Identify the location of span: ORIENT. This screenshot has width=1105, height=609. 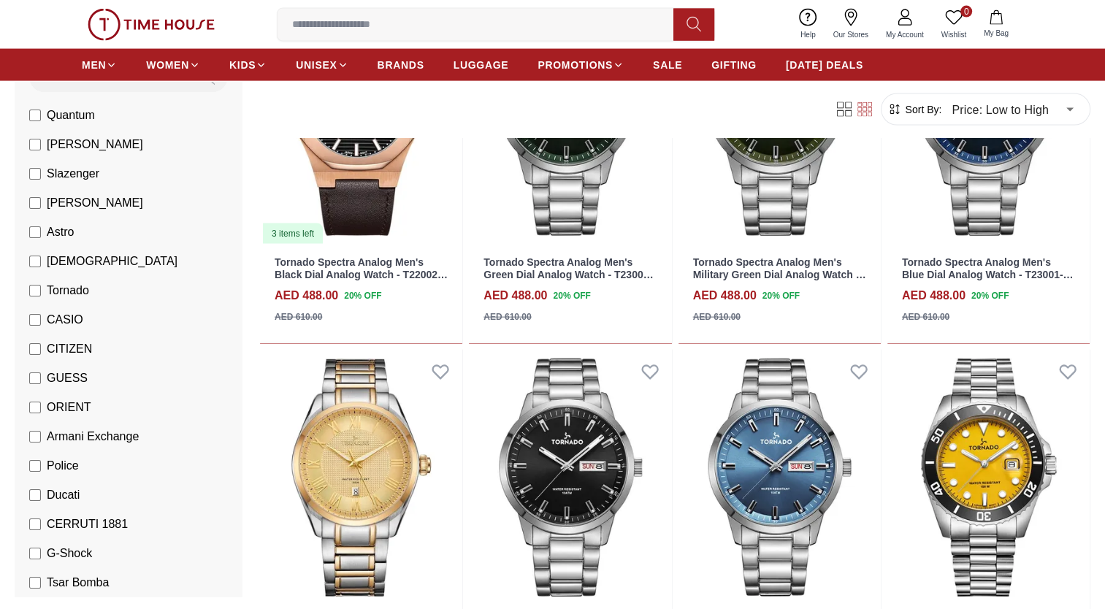
(69, 408).